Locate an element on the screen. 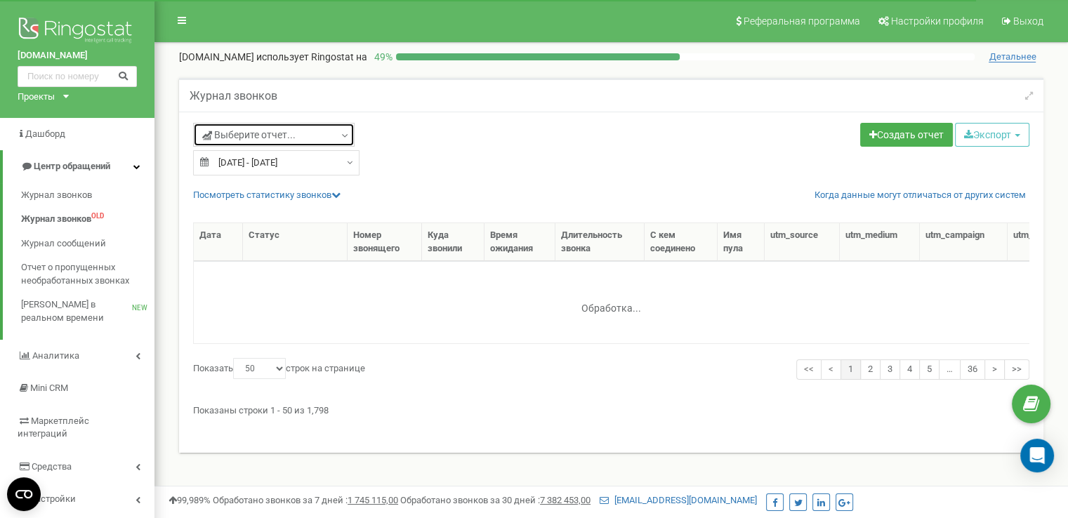  th: utm_campaign is located at coordinates (963, 242).